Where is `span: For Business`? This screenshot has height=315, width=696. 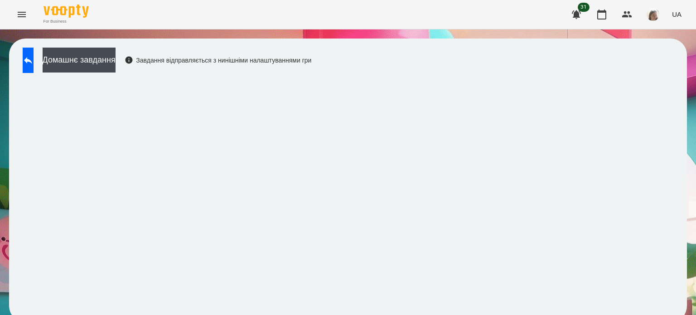
span: For Business is located at coordinates (66, 21).